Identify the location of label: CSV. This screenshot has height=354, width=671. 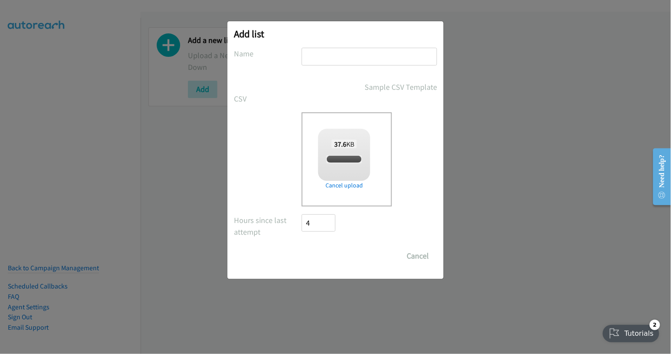
(268, 98).